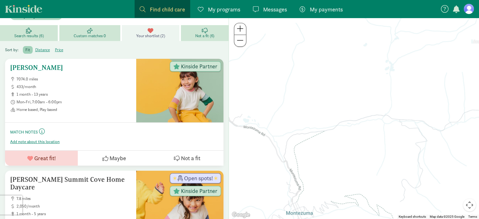 The image size is (479, 219). What do you see at coordinates (41, 158) in the screenshot?
I see `button: Great fit!` at bounding box center [41, 158].